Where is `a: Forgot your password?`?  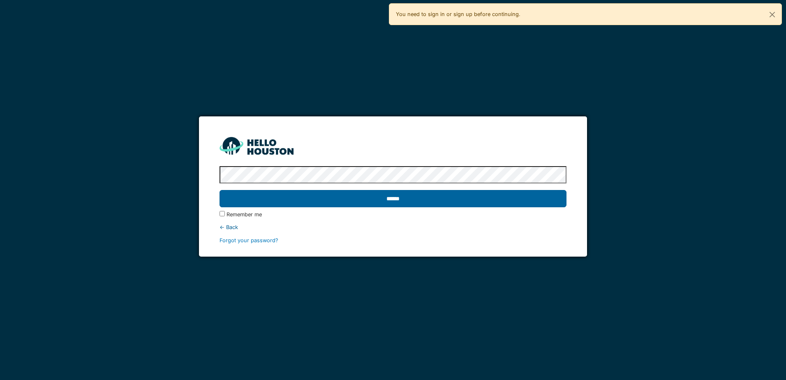 a: Forgot your password? is located at coordinates (249, 240).